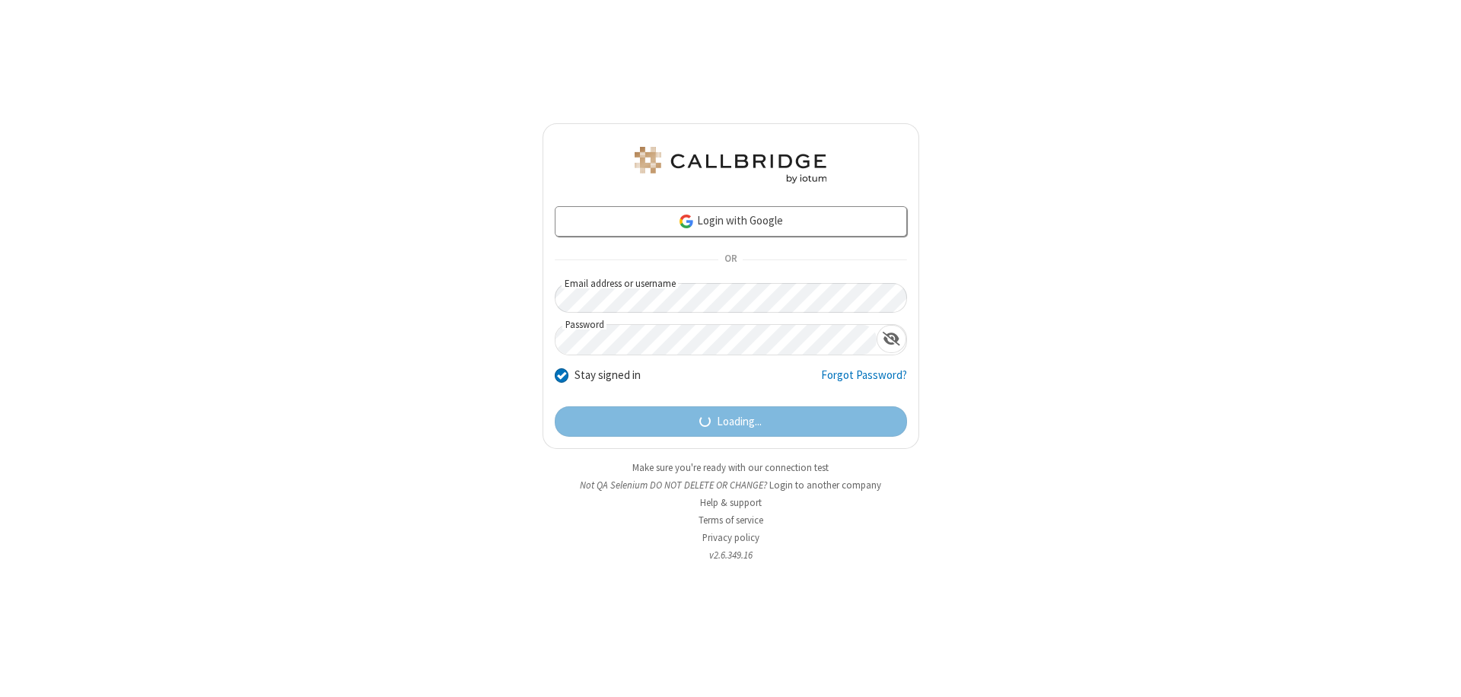 Image resolution: width=1461 pixels, height=697 pixels. What do you see at coordinates (730, 555) in the screenshot?
I see `li: v2.6.349.16` at bounding box center [730, 555].